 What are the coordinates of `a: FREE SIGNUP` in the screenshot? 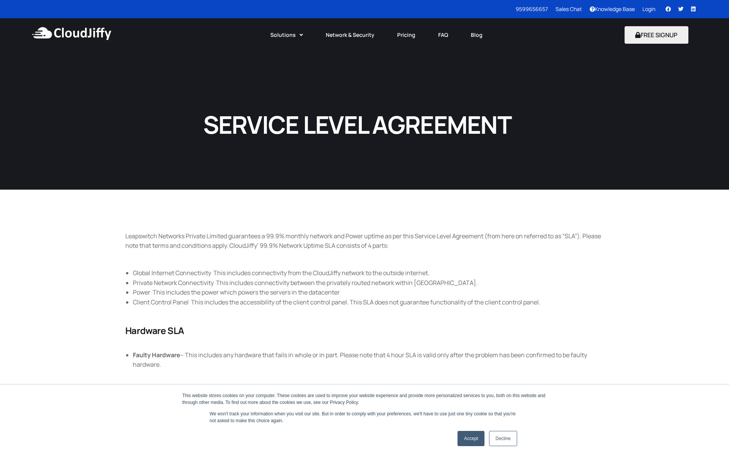 It's located at (657, 35).